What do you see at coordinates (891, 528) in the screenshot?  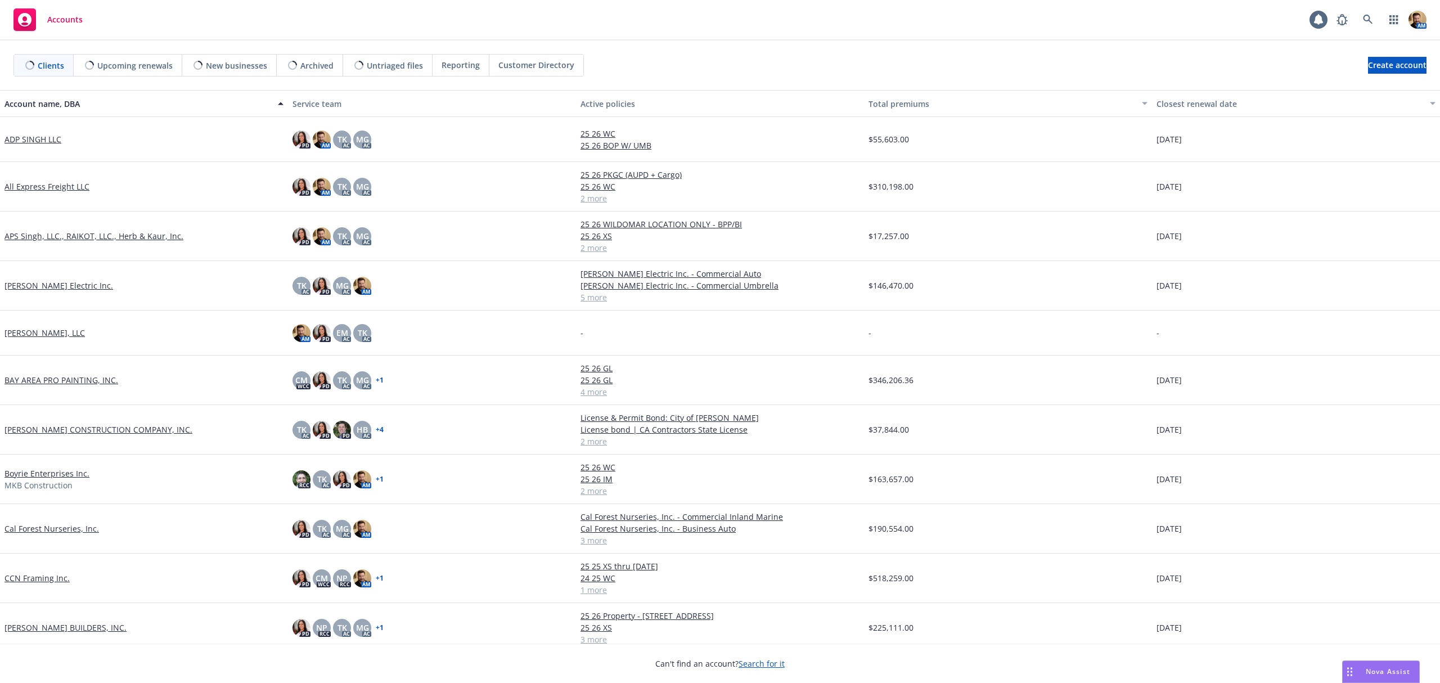 I see `span: $190,554.00` at bounding box center [891, 528].